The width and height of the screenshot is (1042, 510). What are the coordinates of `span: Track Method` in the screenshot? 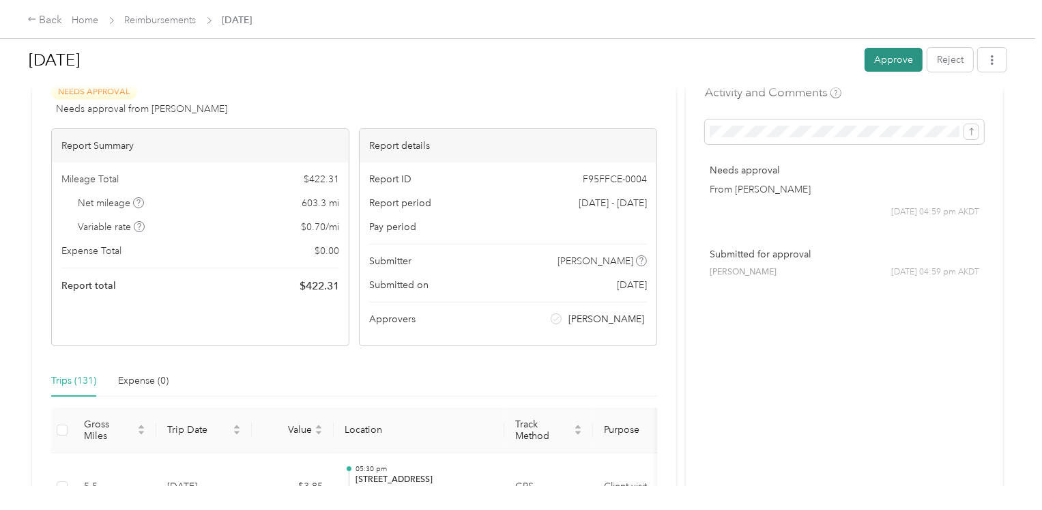 It's located at (543, 430).